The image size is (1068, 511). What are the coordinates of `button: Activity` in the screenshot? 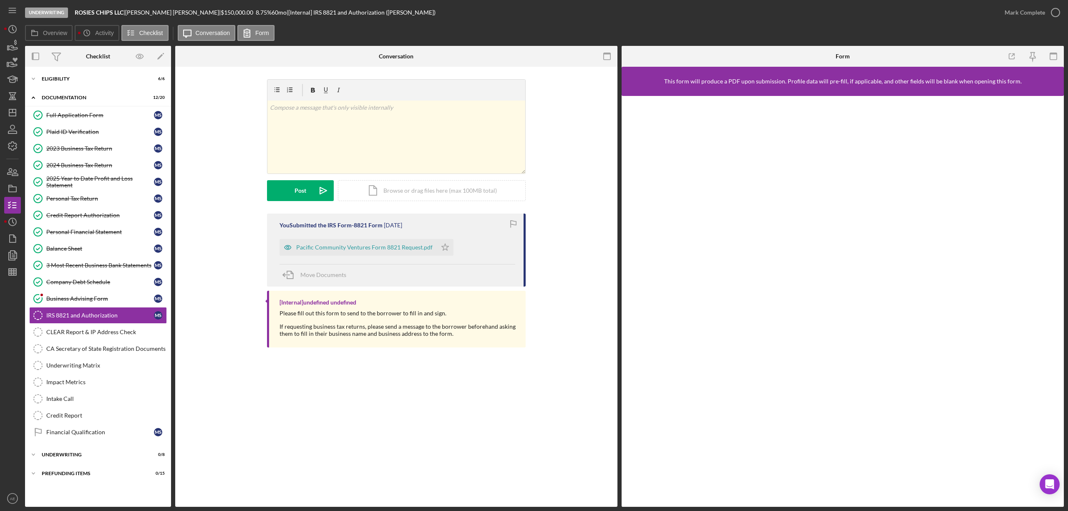 It's located at (97, 33).